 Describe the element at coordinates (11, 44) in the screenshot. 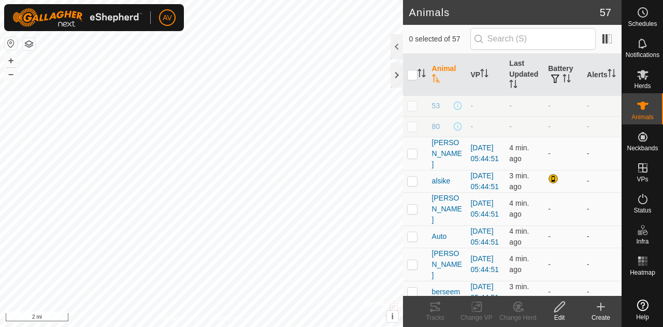

I see `button: Reset Map` at that location.